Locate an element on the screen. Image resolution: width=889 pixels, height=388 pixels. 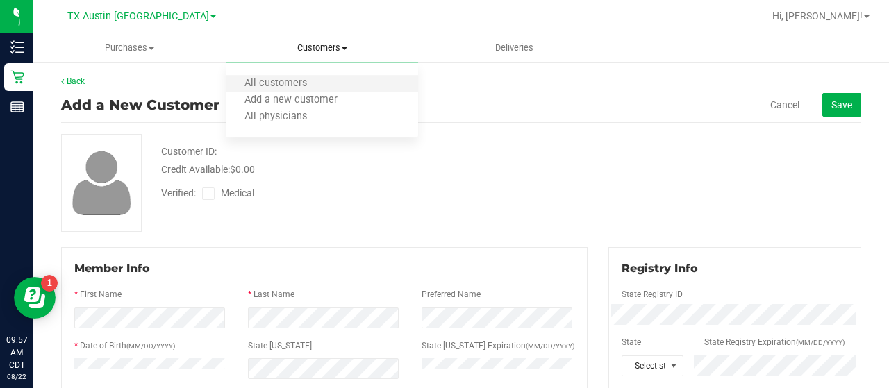
label: State Registry ID is located at coordinates (652, 295).